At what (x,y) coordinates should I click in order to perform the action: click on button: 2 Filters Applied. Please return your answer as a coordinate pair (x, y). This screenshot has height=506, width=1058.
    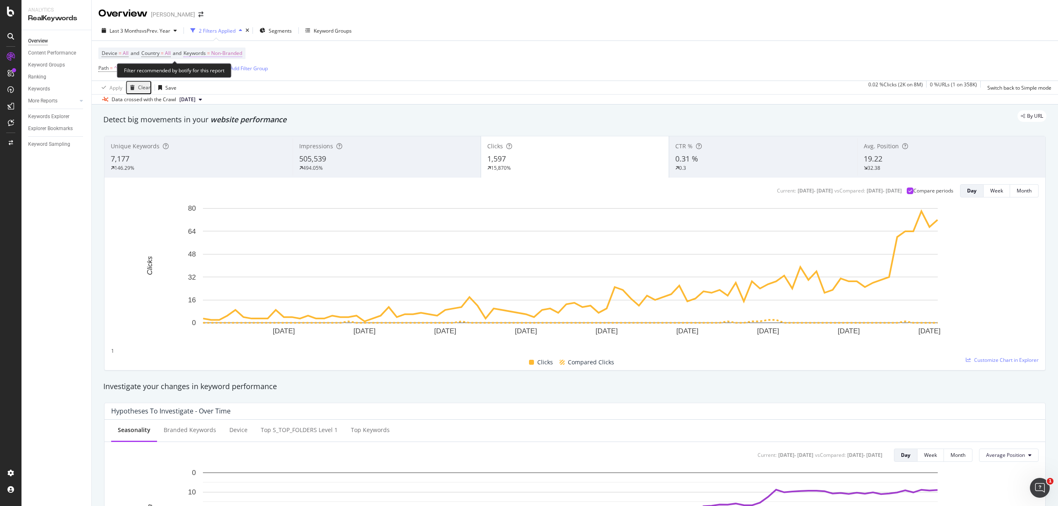
    Looking at the image, I should click on (216, 31).